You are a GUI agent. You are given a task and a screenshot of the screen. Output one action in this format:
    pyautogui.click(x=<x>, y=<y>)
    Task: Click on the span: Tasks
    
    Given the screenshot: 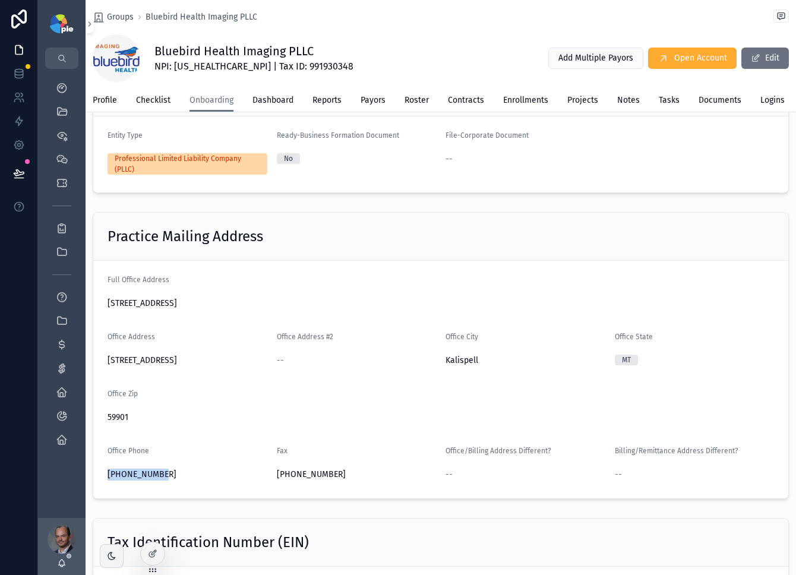 What is the action you would take?
    pyautogui.click(x=669, y=100)
    